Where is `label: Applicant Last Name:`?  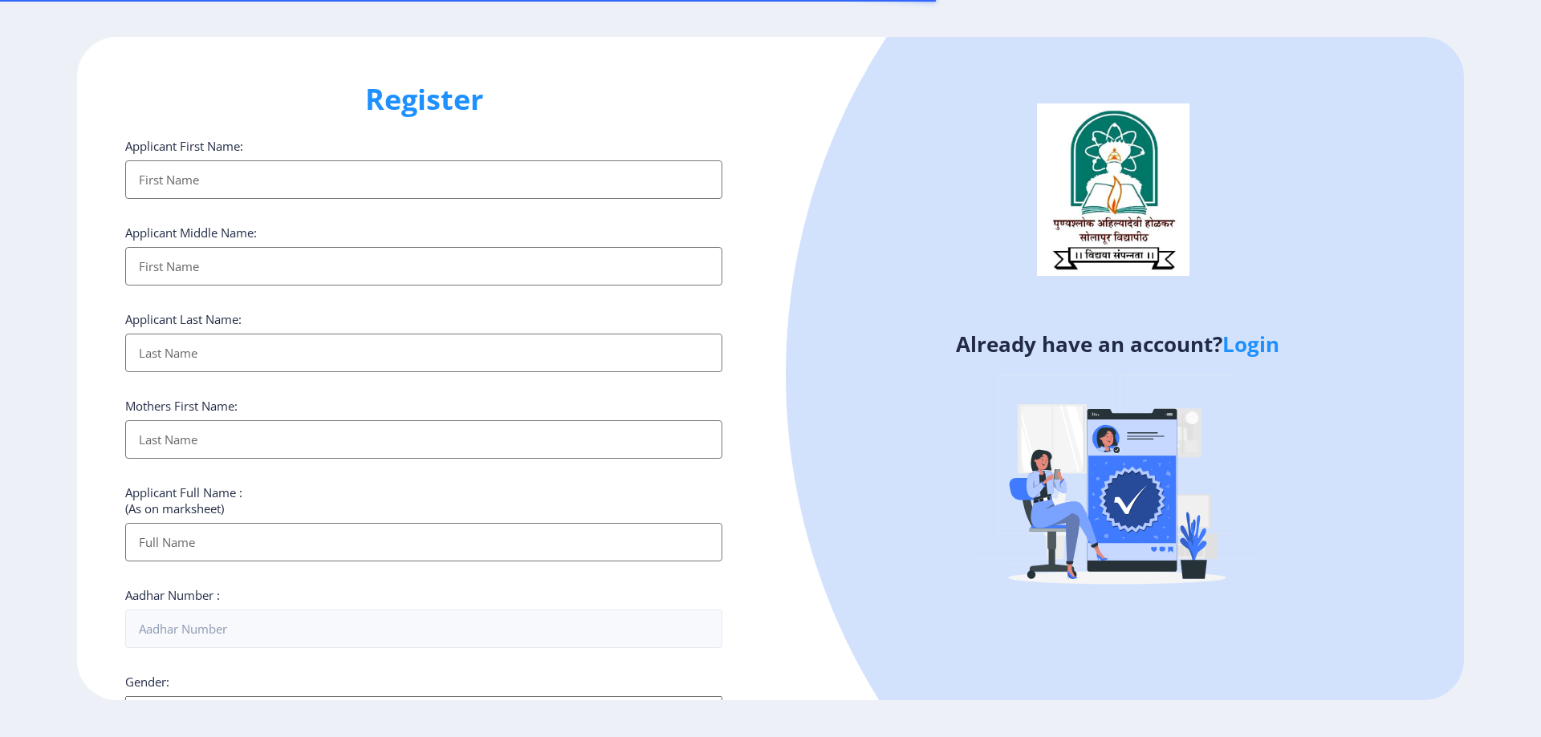 label: Applicant Last Name: is located at coordinates (183, 319).